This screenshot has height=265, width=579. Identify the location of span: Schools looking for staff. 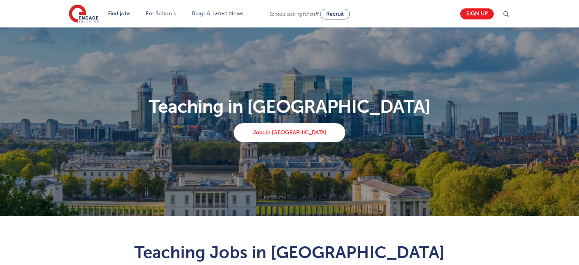
(294, 14).